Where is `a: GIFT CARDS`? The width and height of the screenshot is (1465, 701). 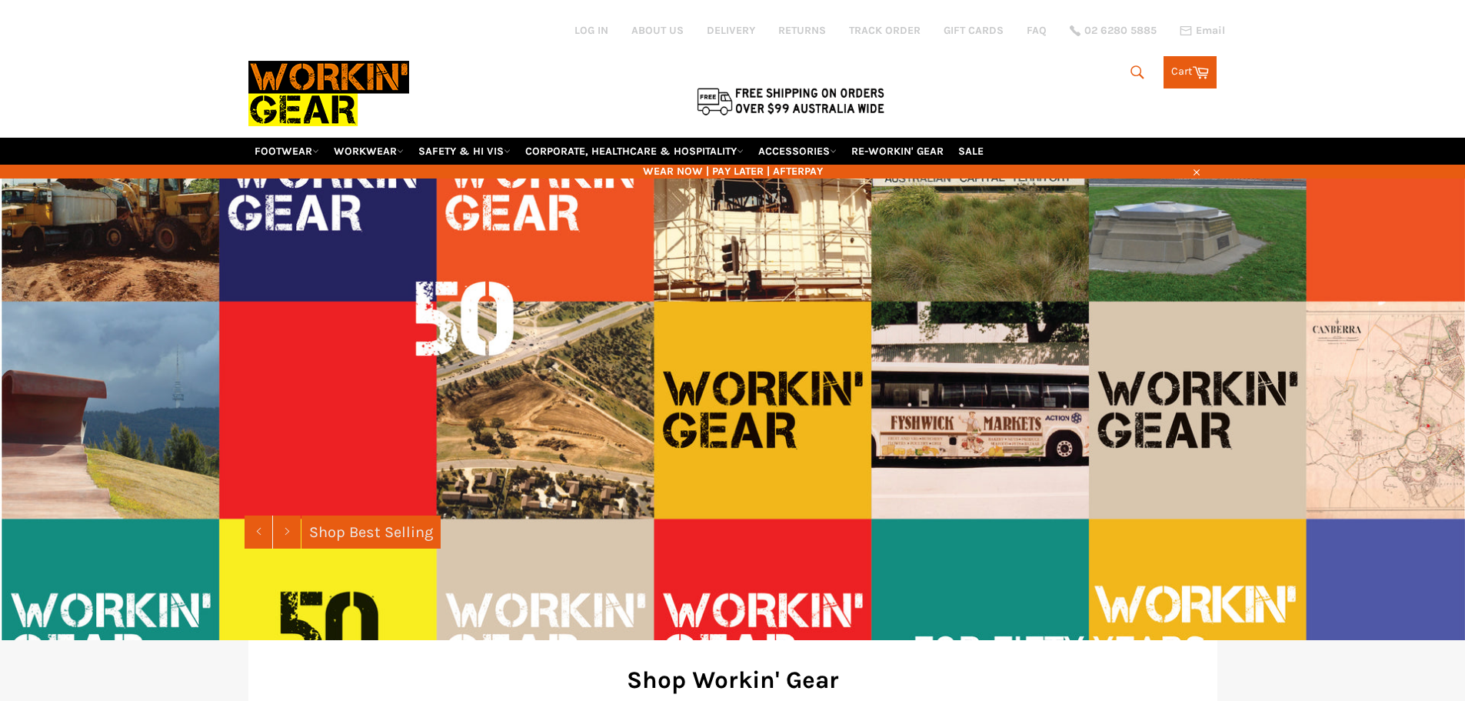
a: GIFT CARDS is located at coordinates (974, 30).